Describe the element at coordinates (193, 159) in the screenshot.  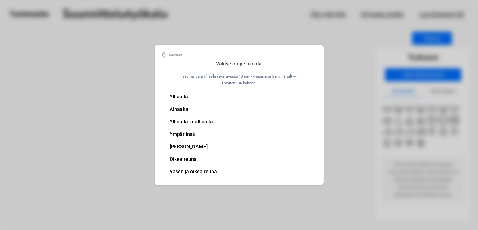
I see `li: Oikea reuna` at that location.